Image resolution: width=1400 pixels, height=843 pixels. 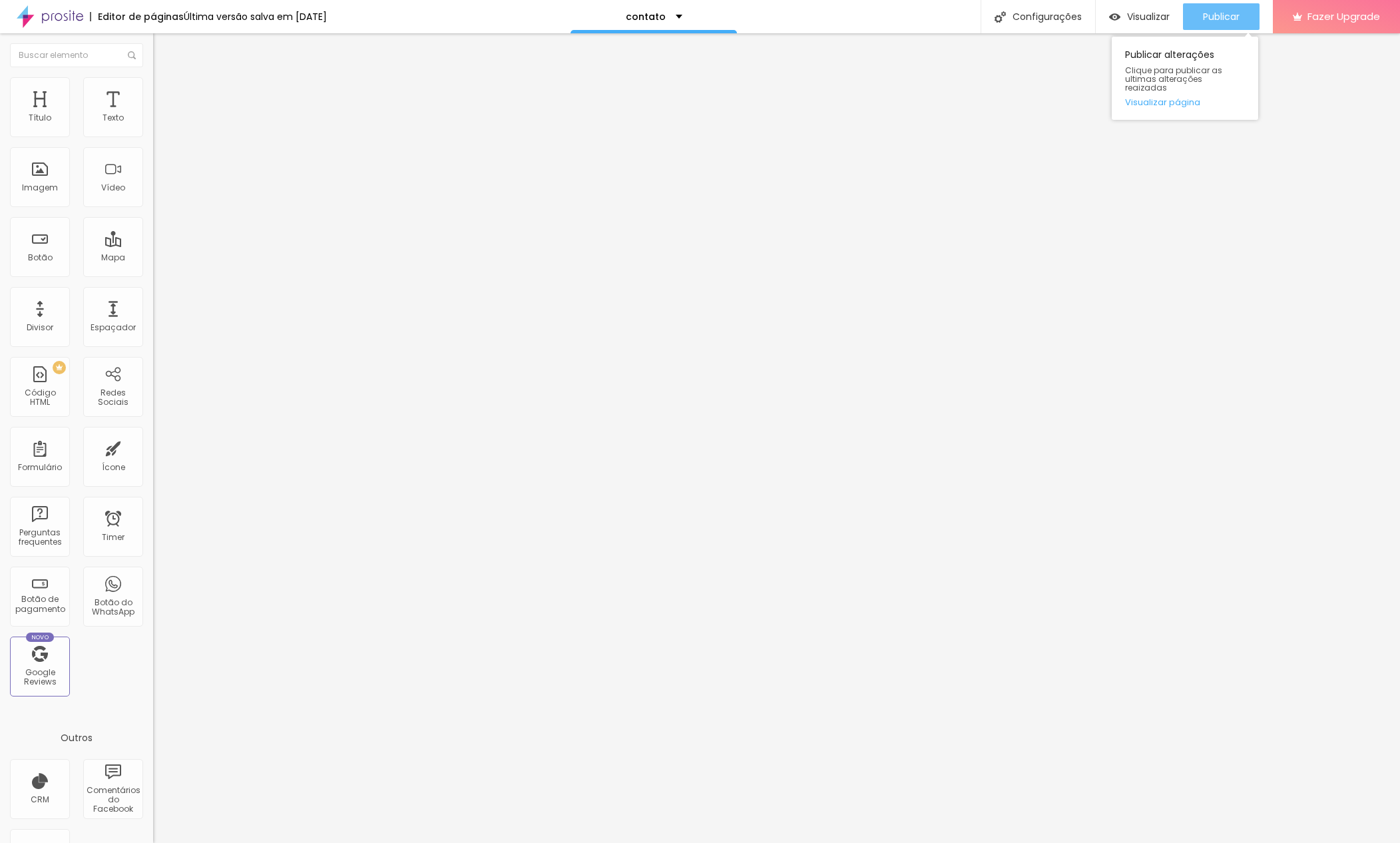 I want to click on div: Timer, so click(x=114, y=537).